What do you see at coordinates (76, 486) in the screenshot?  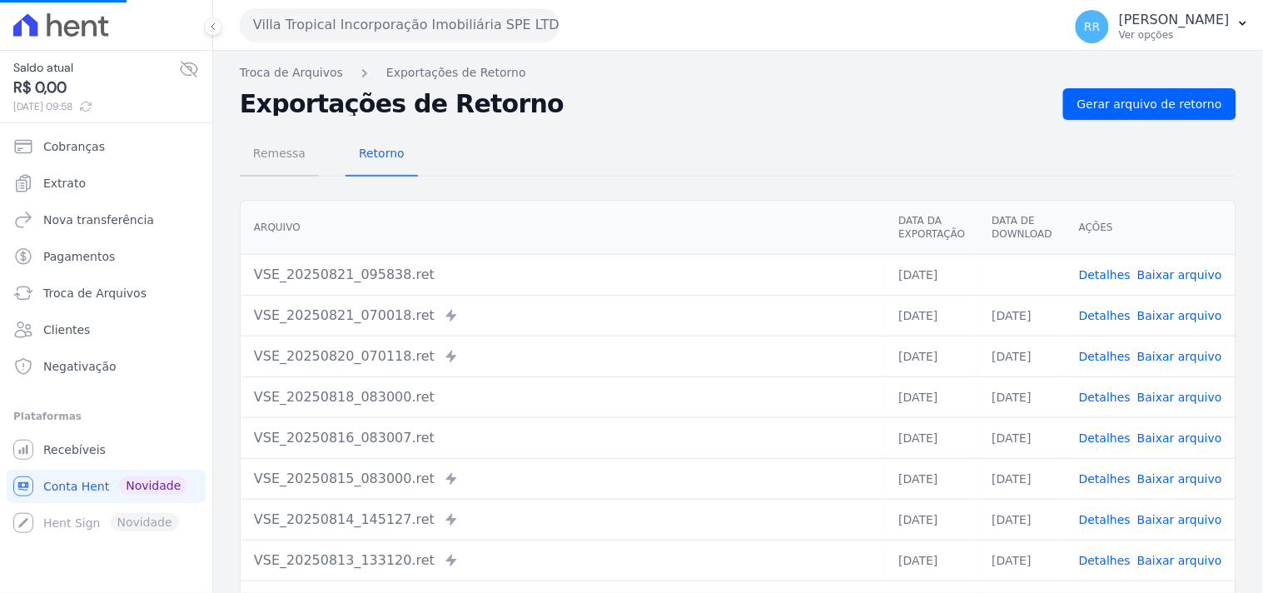 I see `span: Conta Hent` at bounding box center [76, 486].